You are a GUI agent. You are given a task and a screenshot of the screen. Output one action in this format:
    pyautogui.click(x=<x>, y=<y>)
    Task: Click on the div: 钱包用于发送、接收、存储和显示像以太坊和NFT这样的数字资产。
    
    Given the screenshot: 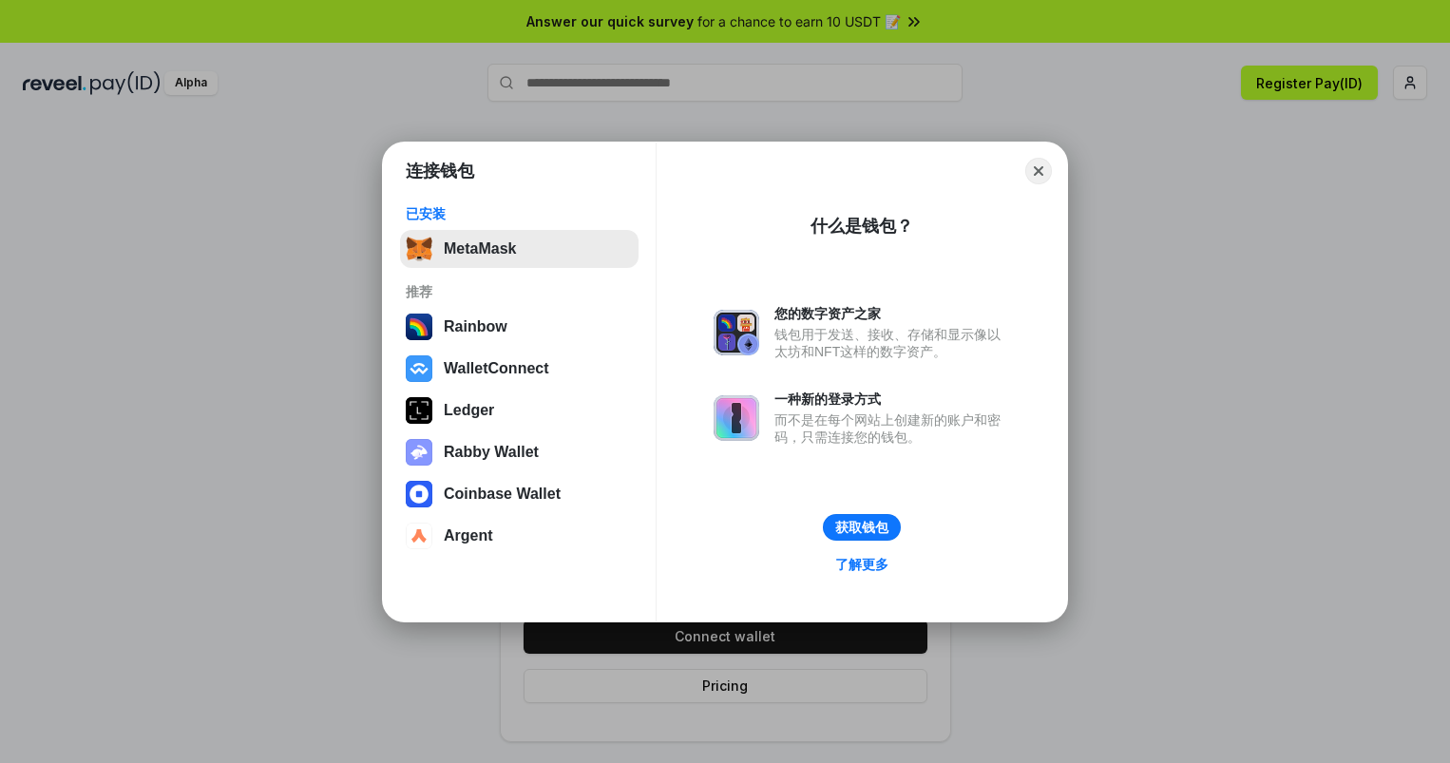 What is the action you would take?
    pyautogui.click(x=892, y=343)
    